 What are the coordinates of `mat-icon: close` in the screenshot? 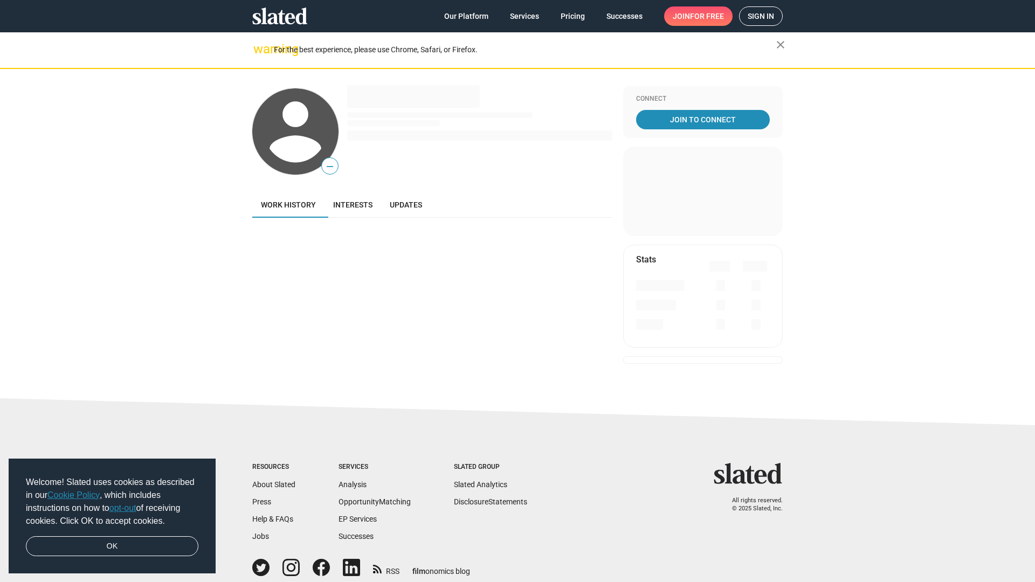 It's located at (781, 45).